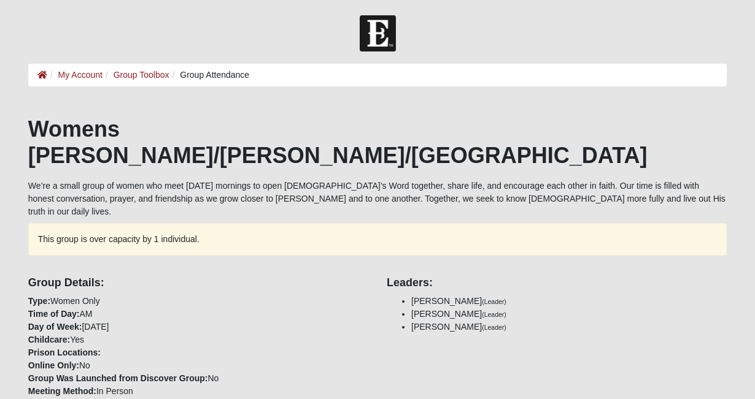 The image size is (755, 399). I want to click on strong: Prison Locations:, so click(64, 353).